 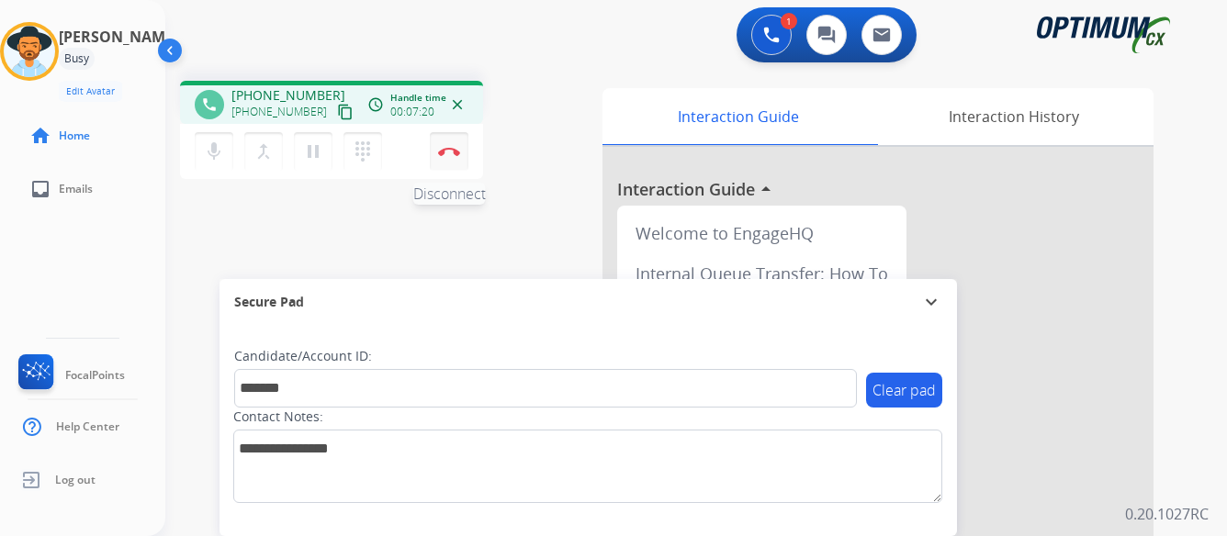 What do you see at coordinates (303, 356) in the screenshot?
I see `label: Candidate/Account ID:` at bounding box center [303, 356].